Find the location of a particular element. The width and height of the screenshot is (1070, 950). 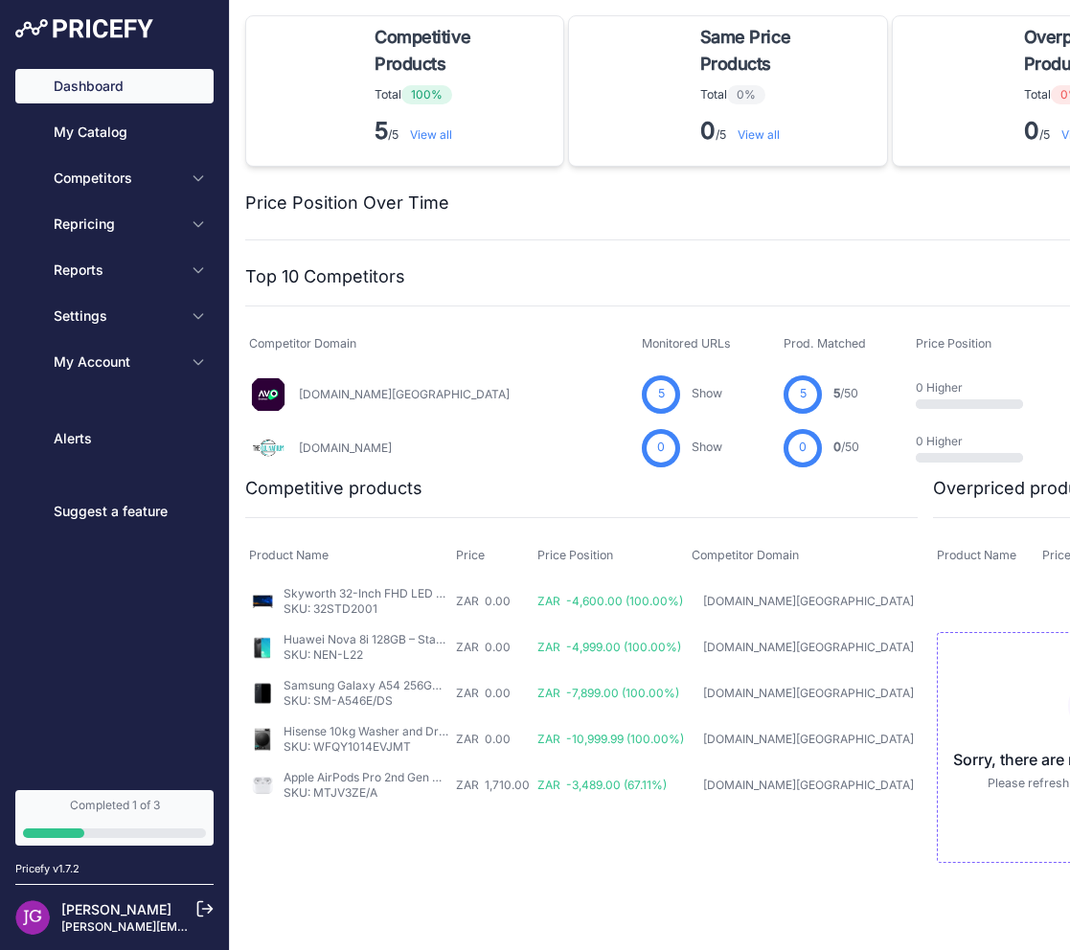

p: SKU: 32STD2001 is located at coordinates (366, 609).